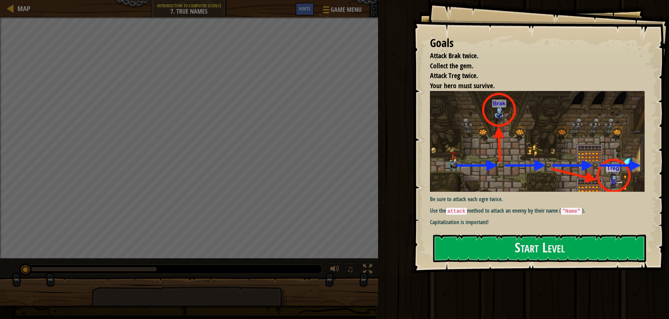 The height and width of the screenshot is (319, 669). I want to click on button: Start Level, so click(540, 248).